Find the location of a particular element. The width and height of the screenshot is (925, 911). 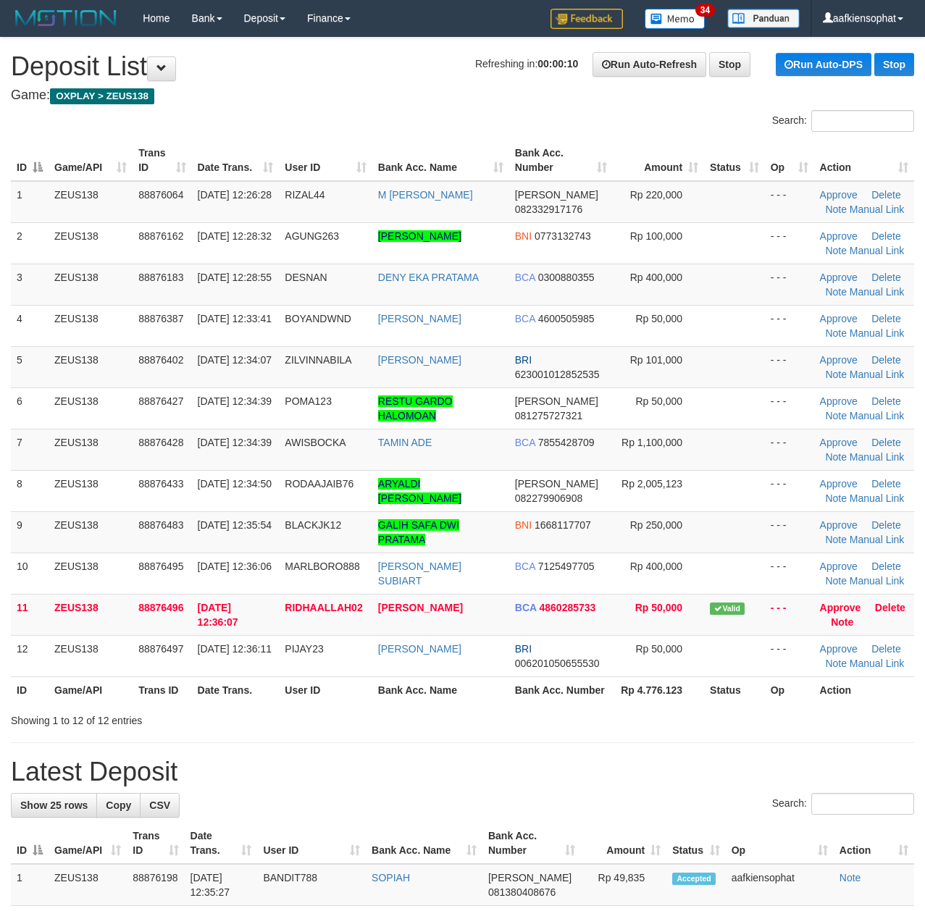

span: Copy 1668117707 to clipboard is located at coordinates (563, 525).